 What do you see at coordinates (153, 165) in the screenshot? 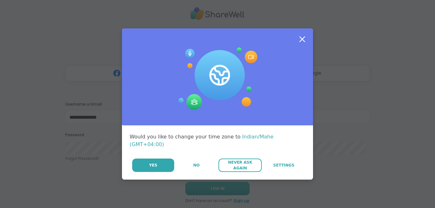
I see `span: Yes` at bounding box center [153, 165].